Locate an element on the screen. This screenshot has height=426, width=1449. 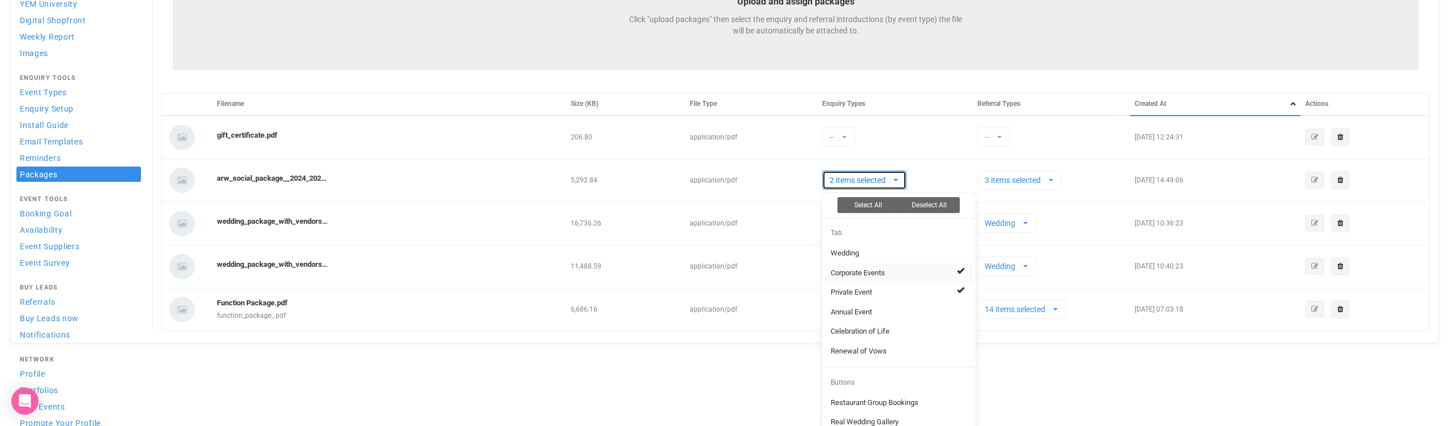
a: gift_certificate.pdf is located at coordinates (247, 135).